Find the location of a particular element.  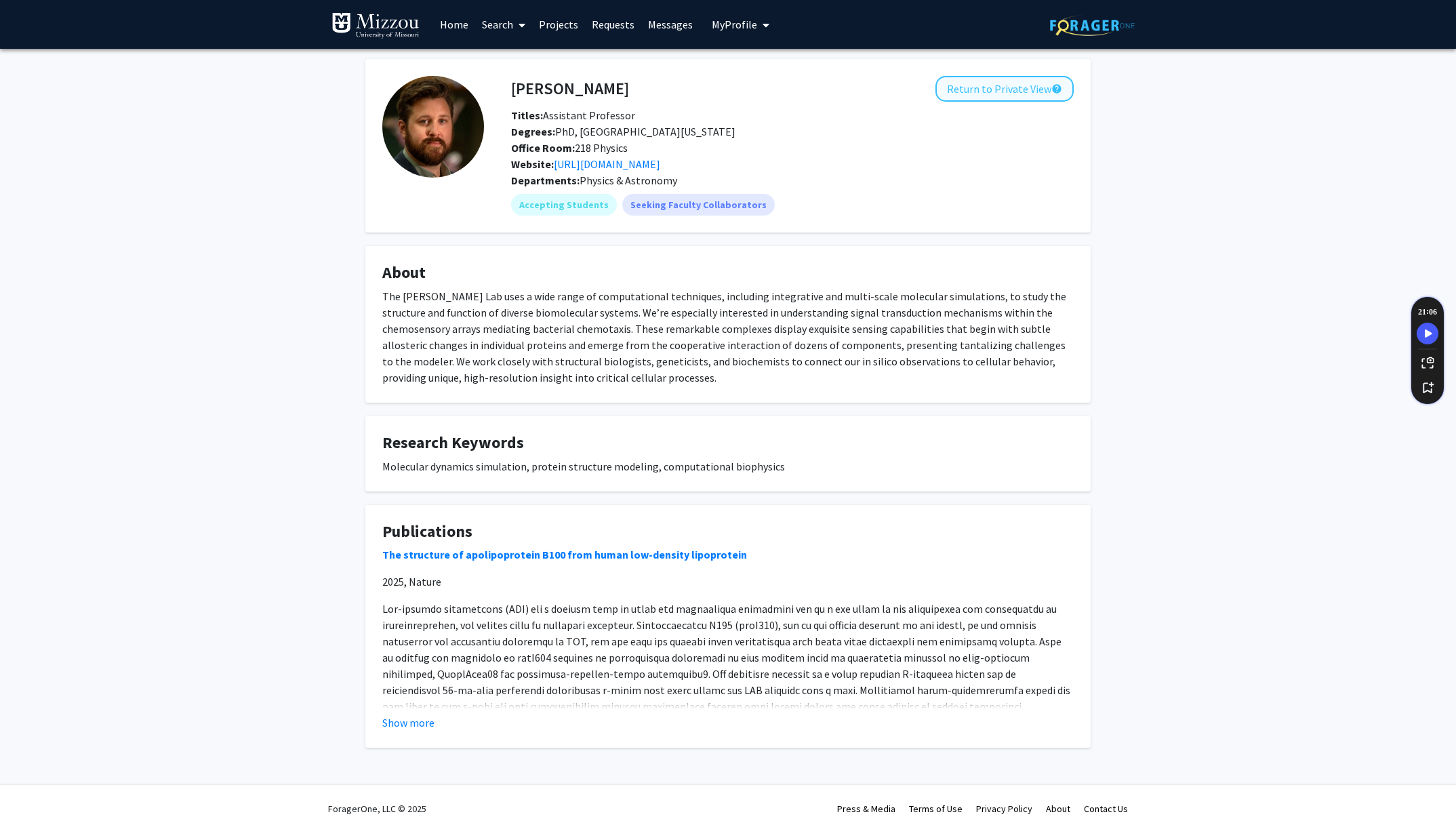

h4: About is located at coordinates (728, 273).